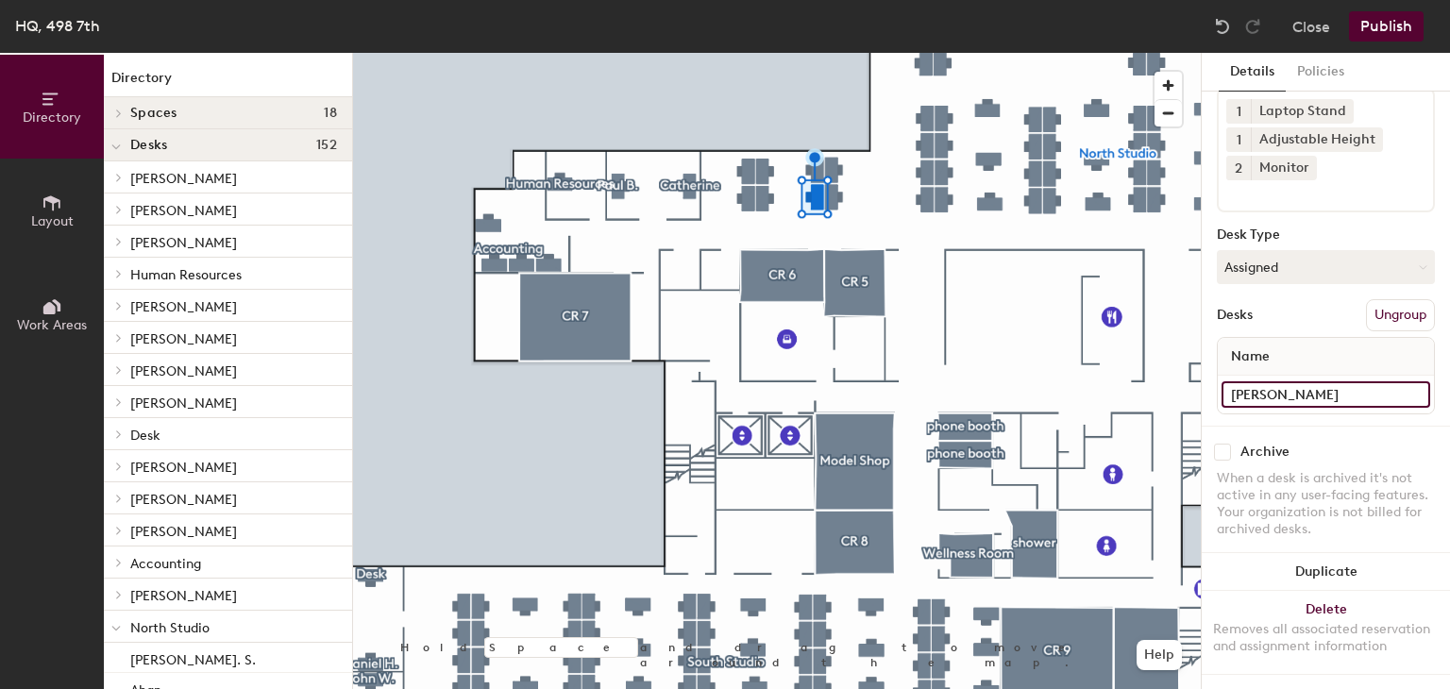 The width and height of the screenshot is (1450, 689). Describe the element at coordinates (1222, 26) in the screenshot. I see `img: Undo` at that location.